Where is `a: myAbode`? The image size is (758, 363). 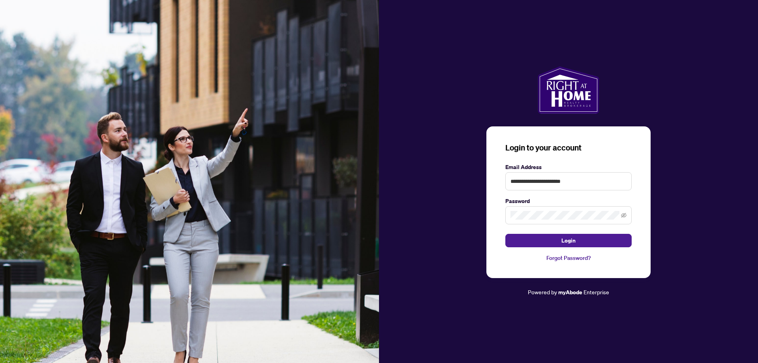
a: myAbode is located at coordinates (570, 292).